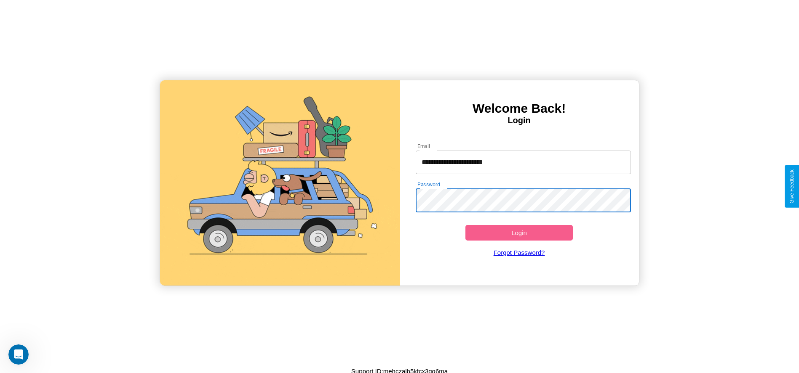 The width and height of the screenshot is (799, 373). Describe the element at coordinates (519, 253) in the screenshot. I see `a: Forgot Password?` at that location.